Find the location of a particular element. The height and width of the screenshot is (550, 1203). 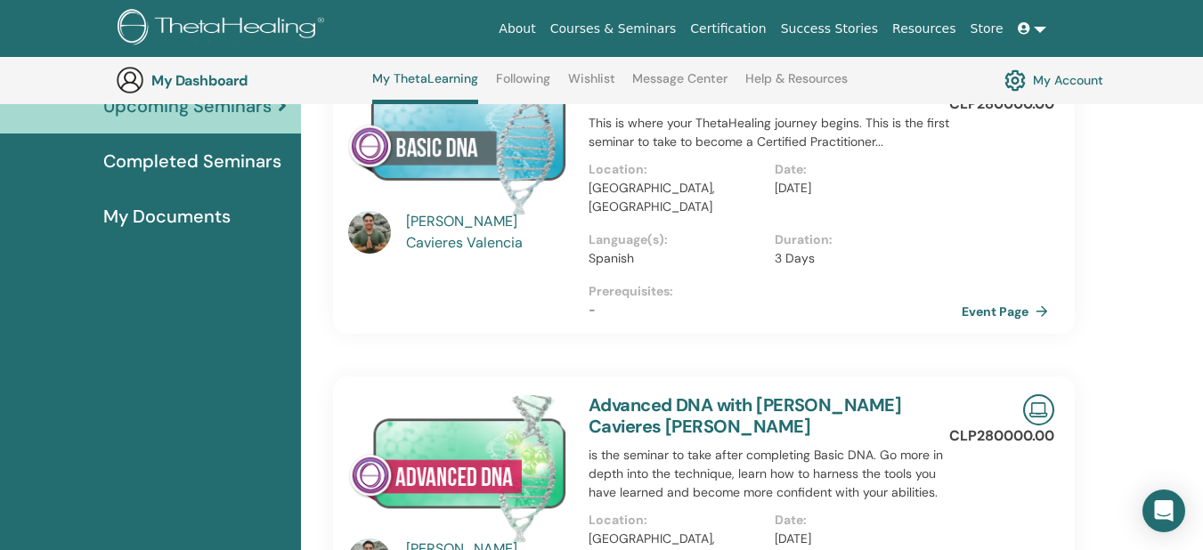

p: Duration : is located at coordinates (863, 240).